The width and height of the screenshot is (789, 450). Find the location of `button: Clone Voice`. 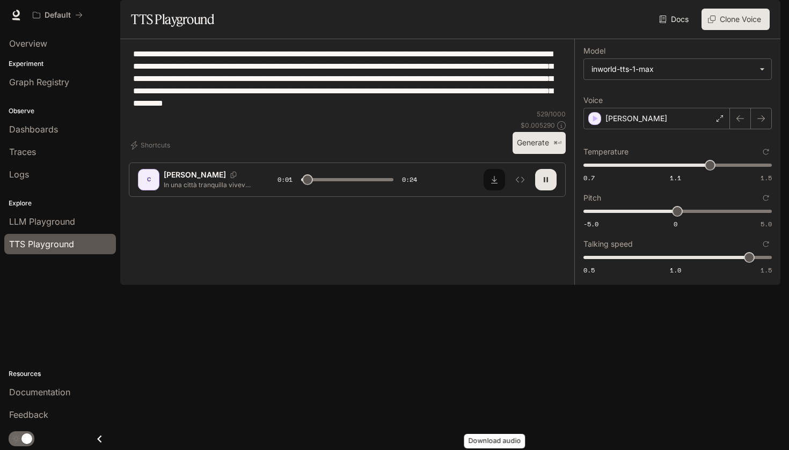

button: Clone Voice is located at coordinates (735, 19).